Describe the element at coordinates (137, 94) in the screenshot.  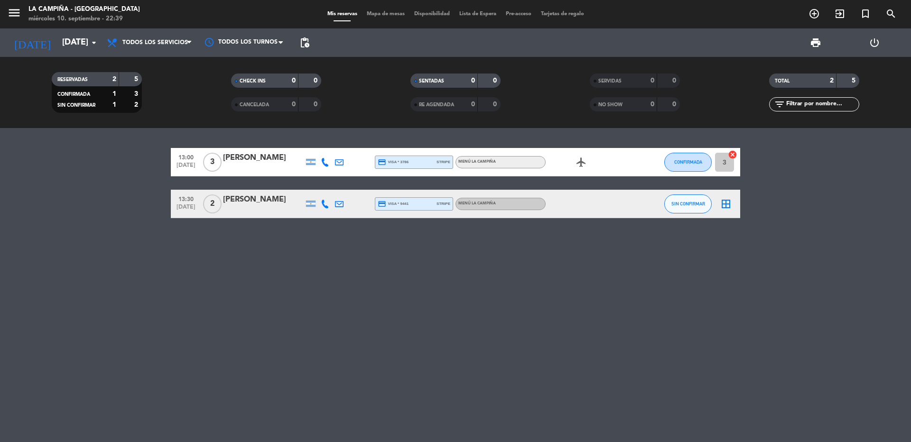
I see `strong: 3` at that location.